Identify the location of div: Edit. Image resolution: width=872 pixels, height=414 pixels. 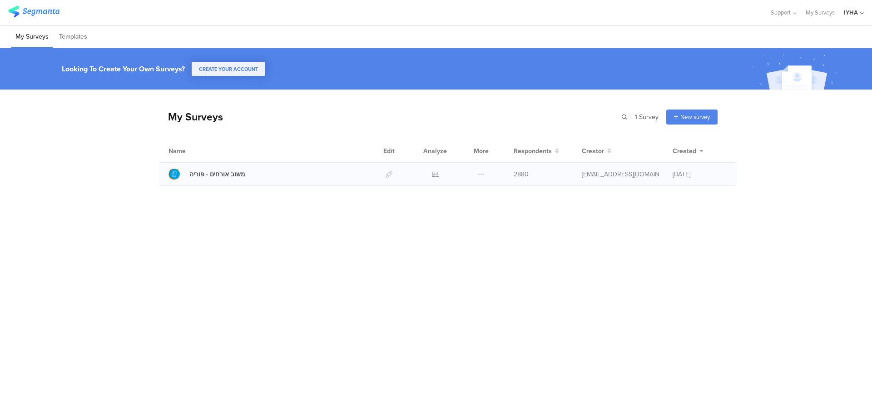
(389, 151).